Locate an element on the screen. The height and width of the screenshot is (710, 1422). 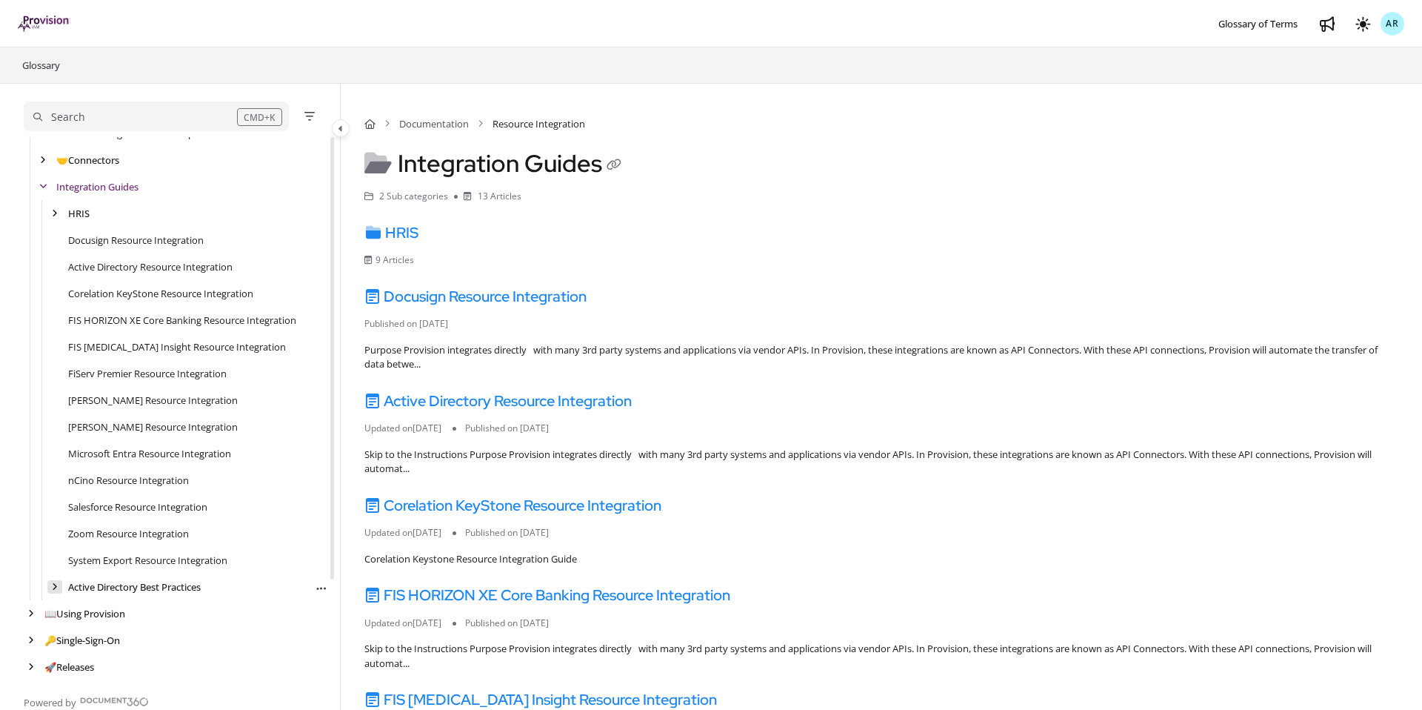
a: Whats new is located at coordinates (1327, 24).